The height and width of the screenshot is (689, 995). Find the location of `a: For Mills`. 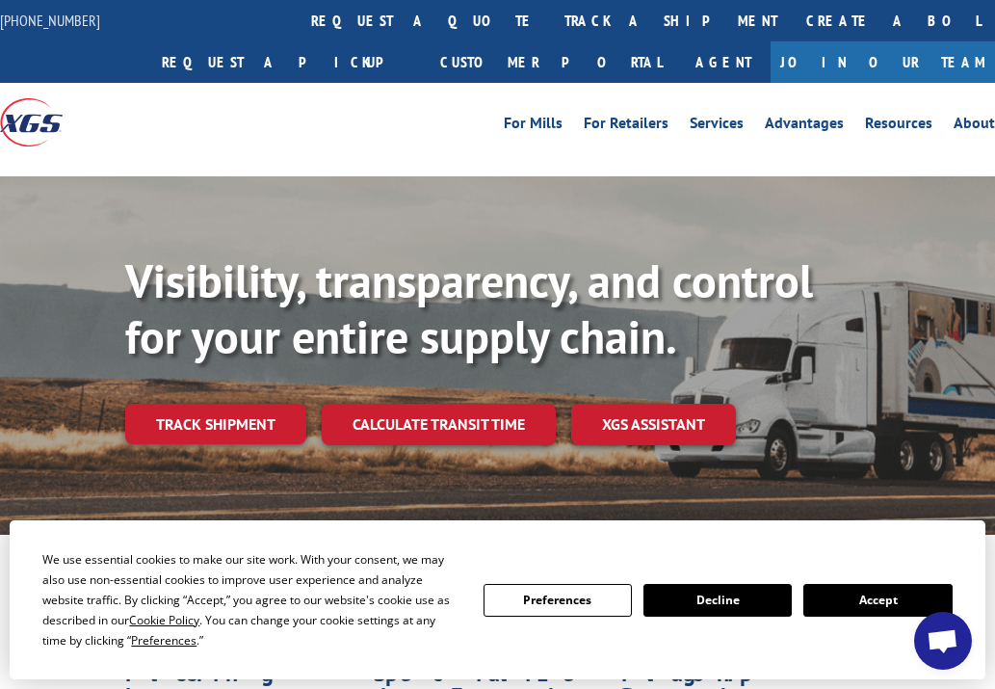

a: For Mills is located at coordinates (533, 126).